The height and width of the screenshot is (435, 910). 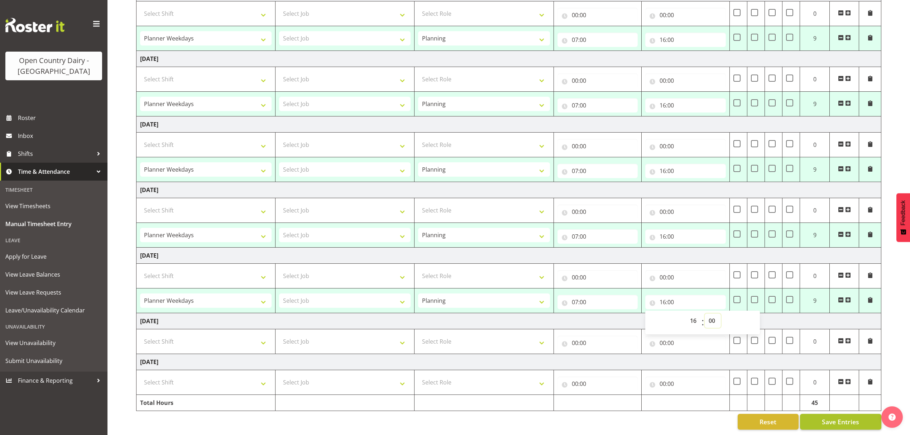 I want to click on a: View Timesheets, so click(x=54, y=206).